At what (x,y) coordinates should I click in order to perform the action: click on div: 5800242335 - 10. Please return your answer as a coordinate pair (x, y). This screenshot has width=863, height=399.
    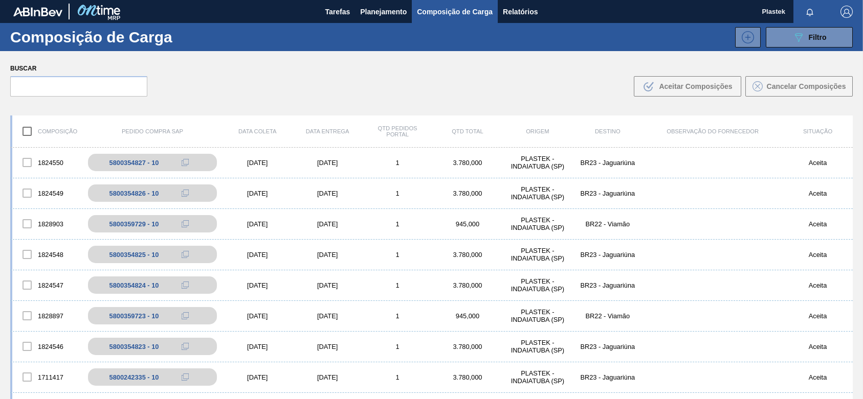
    Looking at the image, I should click on (134, 377).